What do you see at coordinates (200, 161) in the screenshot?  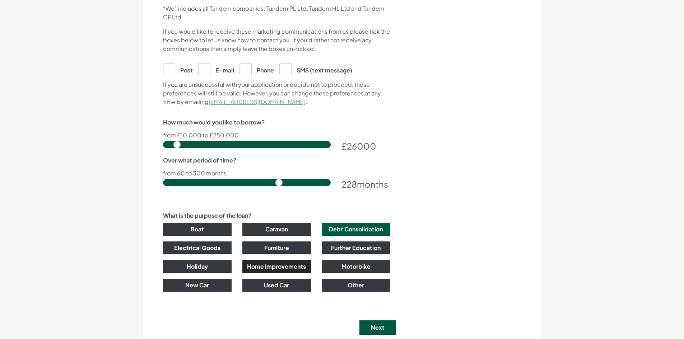 I see `label: Over what period of time?` at bounding box center [200, 161].